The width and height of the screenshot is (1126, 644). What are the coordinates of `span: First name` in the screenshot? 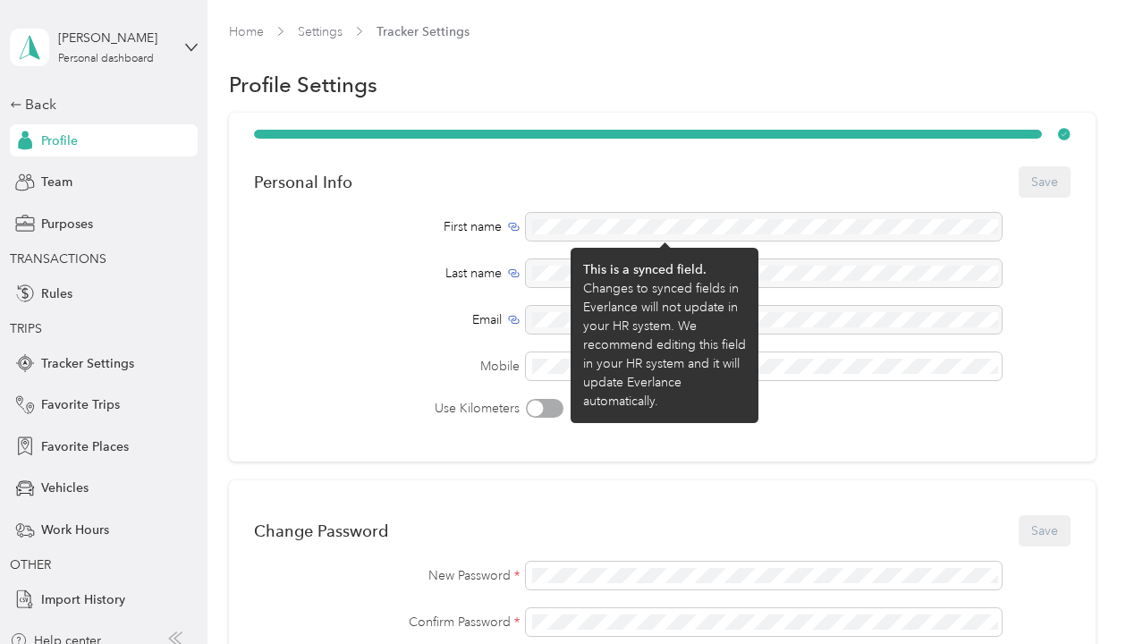 It's located at (472, 226).